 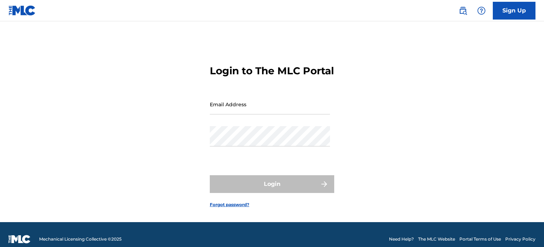 I want to click on img: logo, so click(x=20, y=239).